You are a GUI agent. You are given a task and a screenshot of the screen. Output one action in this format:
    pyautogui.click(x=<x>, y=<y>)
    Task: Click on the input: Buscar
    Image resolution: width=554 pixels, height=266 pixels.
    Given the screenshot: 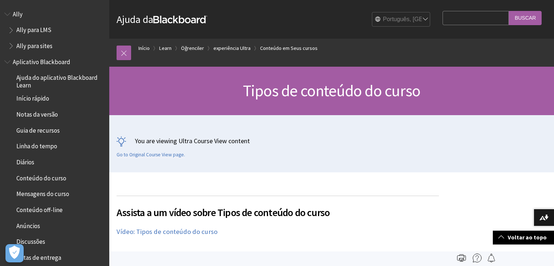 What is the action you would take?
    pyautogui.click(x=525, y=18)
    